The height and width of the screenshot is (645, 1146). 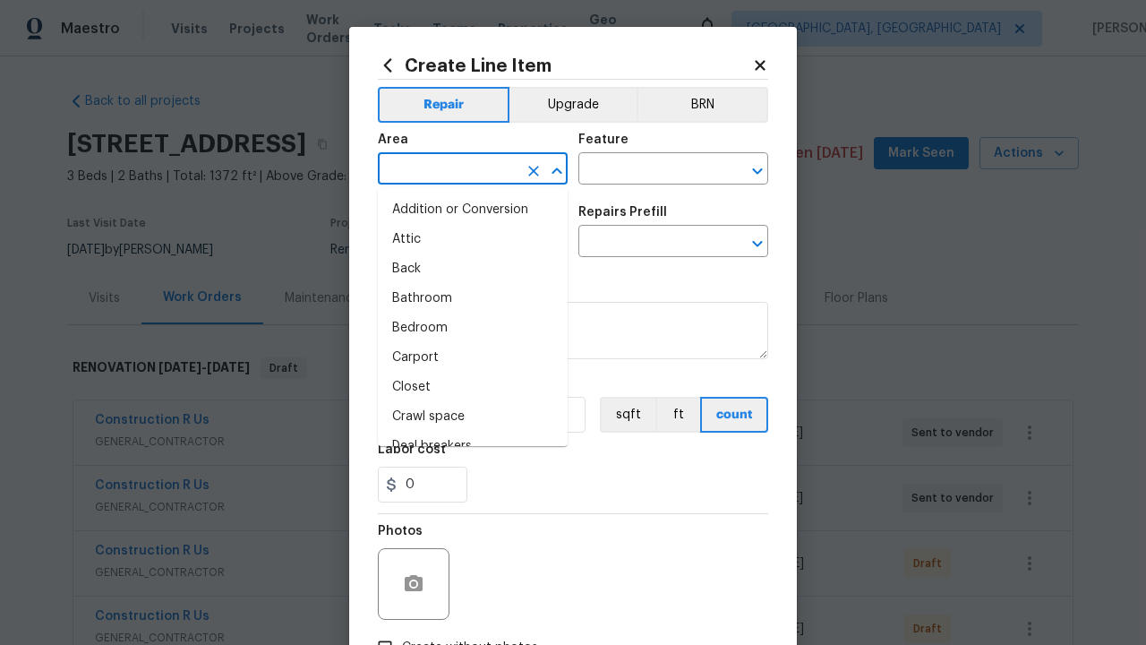 I want to click on li: Bedroom, so click(x=473, y=328).